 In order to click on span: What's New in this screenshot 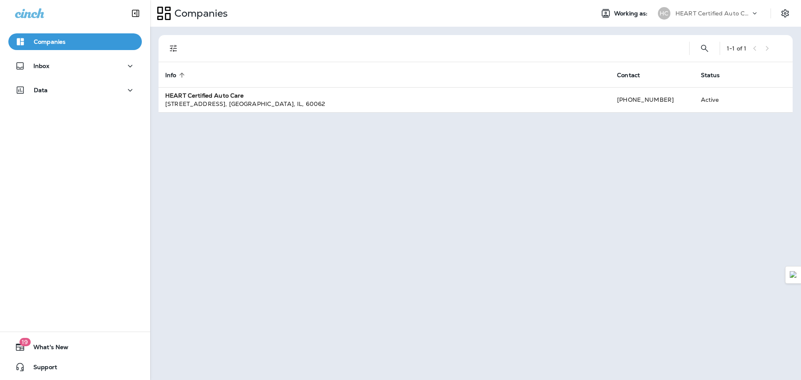, I will do `click(47, 349)`.